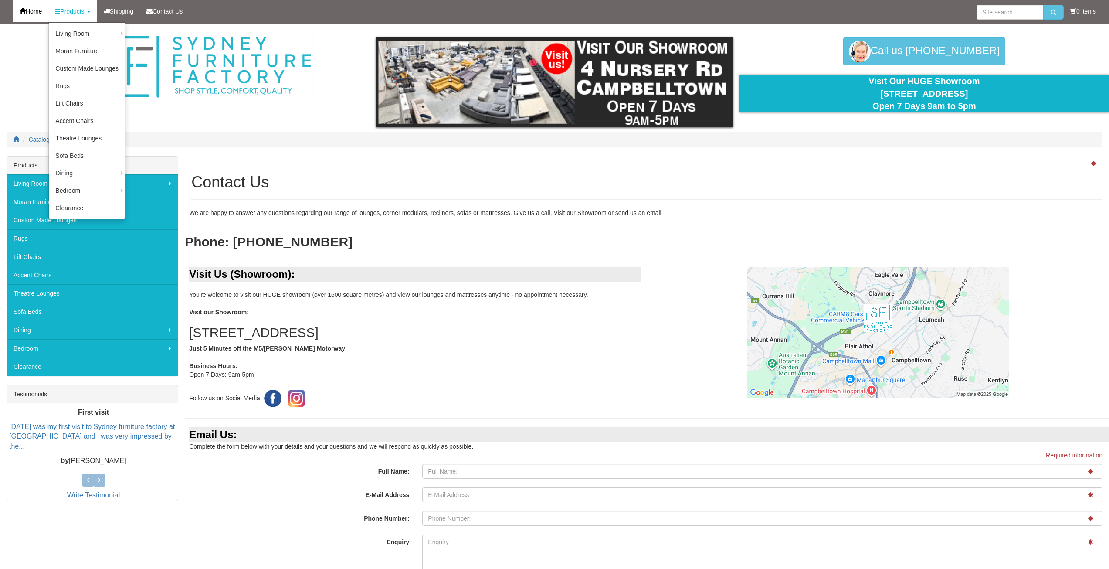 This screenshot has height=569, width=1109. What do you see at coordinates (300, 493) in the screenshot?
I see `label: E-Mail Address` at bounding box center [300, 493].